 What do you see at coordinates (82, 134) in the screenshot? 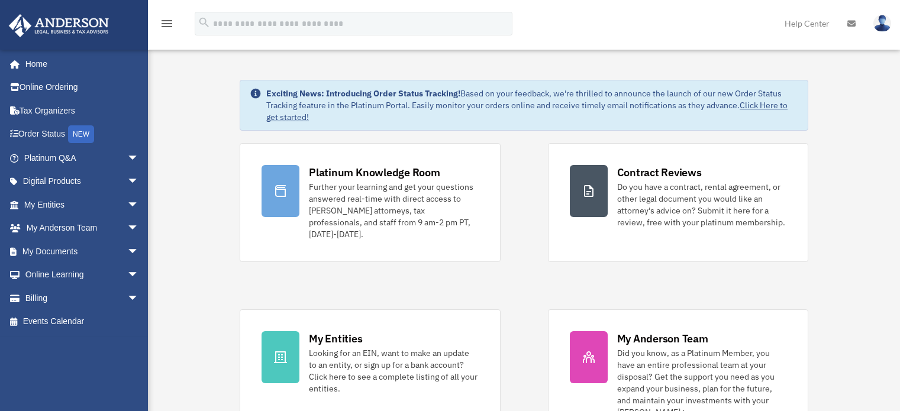
I see `a: Order StatusNEW` at bounding box center [82, 134].